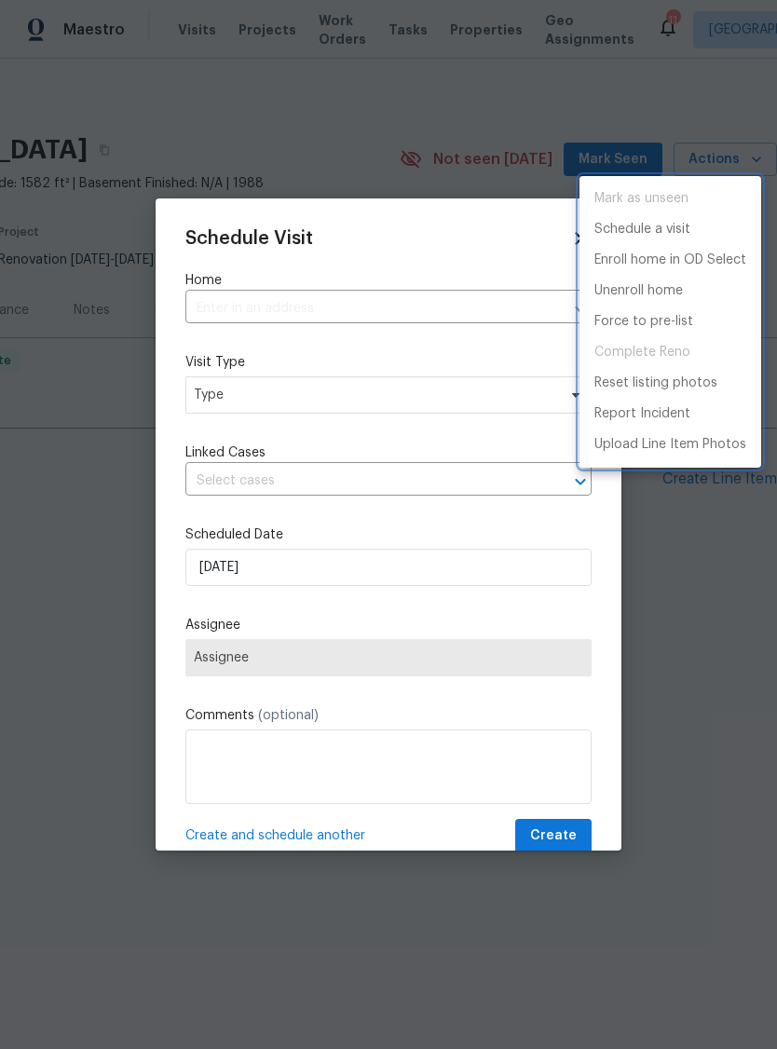 The image size is (777, 1049). Describe the element at coordinates (642, 414) in the screenshot. I see `p: Report Incident` at that location.